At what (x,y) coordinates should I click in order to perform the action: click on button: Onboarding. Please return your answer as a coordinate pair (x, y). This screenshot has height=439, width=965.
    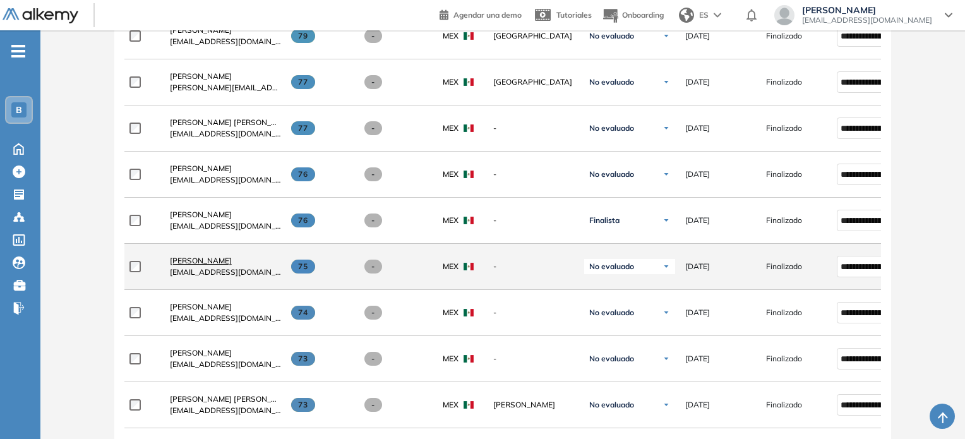
    Looking at the image, I should click on (633, 15).